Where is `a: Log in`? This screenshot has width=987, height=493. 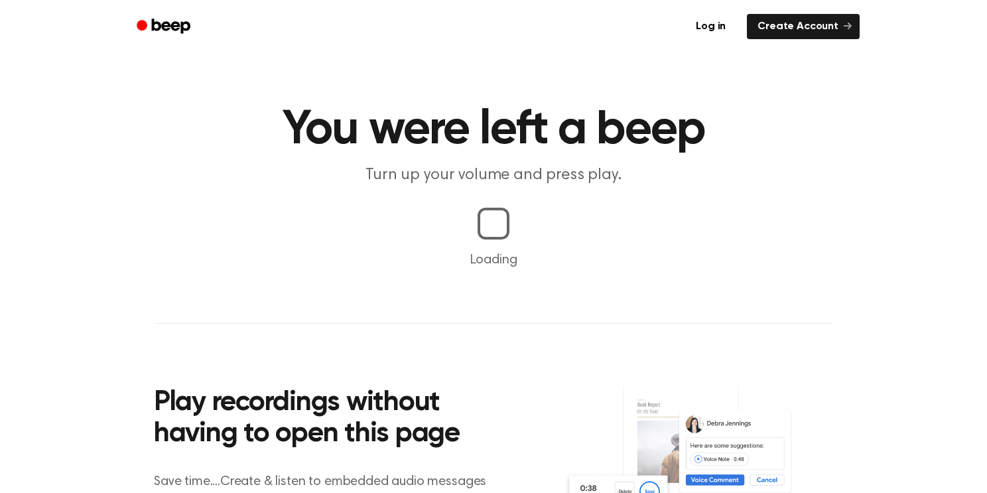 a: Log in is located at coordinates (711, 27).